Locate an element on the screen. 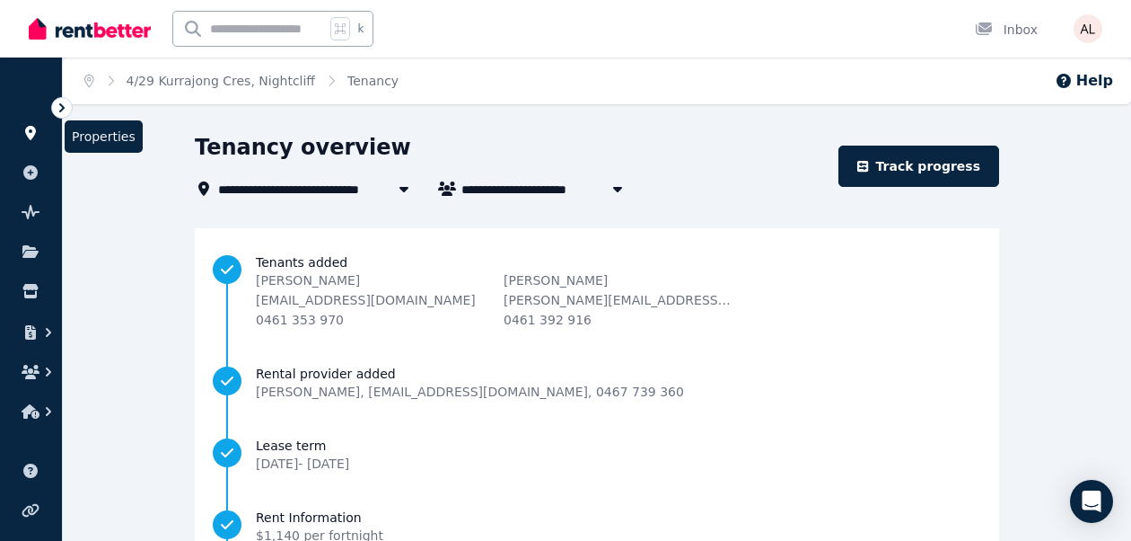 The height and width of the screenshot is (541, 1131). button: Help is located at coordinates (1084, 81).